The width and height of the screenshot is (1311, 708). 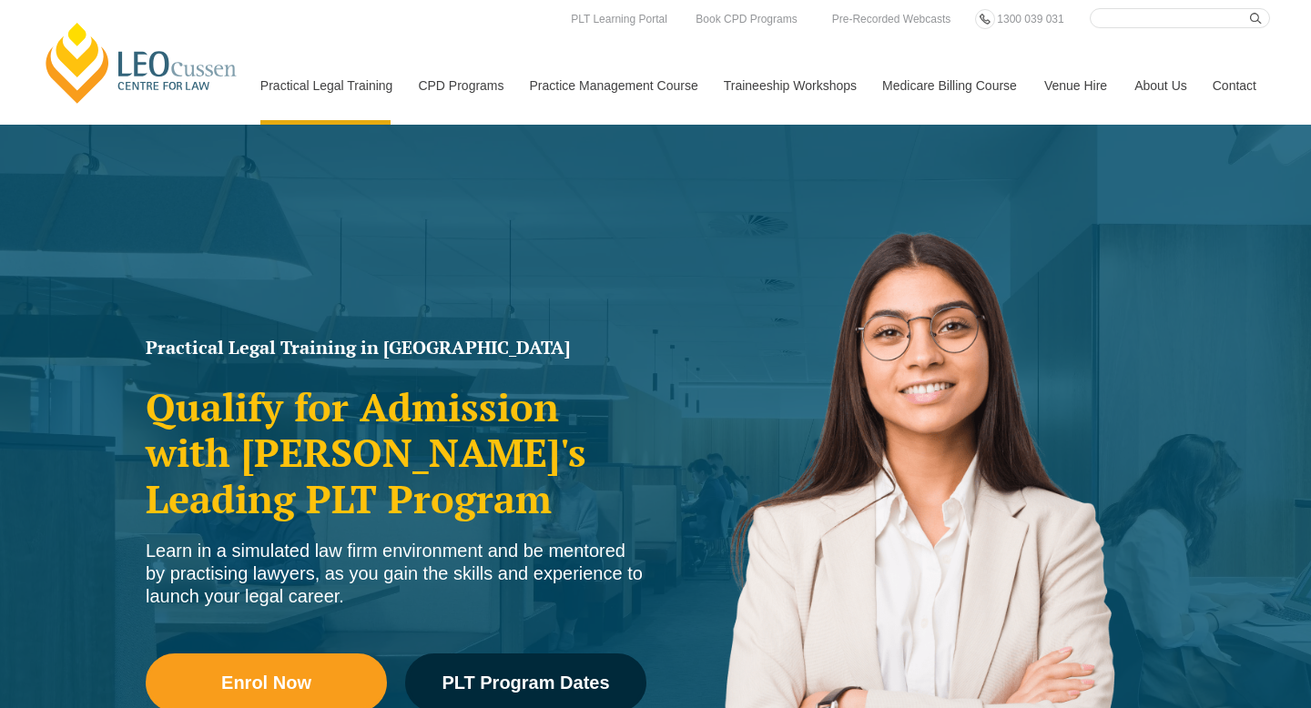 What do you see at coordinates (266, 683) in the screenshot?
I see `span: Enrol Now` at bounding box center [266, 683].